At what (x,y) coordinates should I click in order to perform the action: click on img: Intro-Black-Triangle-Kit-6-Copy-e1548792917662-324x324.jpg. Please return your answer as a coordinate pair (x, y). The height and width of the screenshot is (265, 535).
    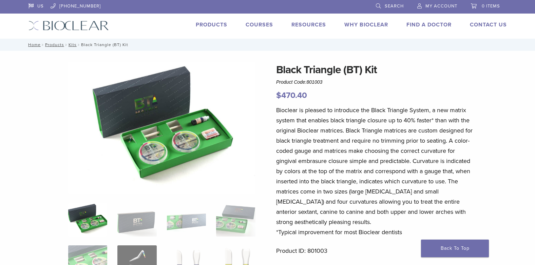
    Looking at the image, I should click on (88, 220).